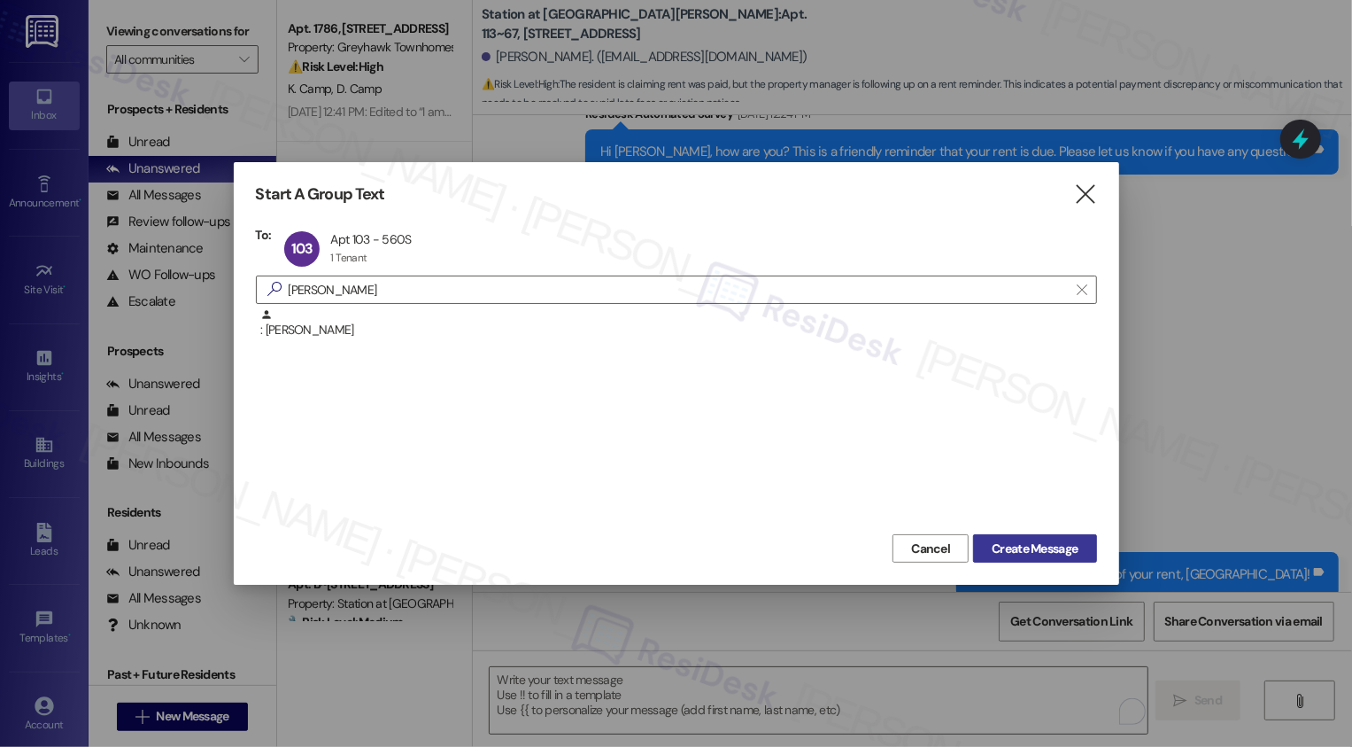  I want to click on div: 1 Tenant, so click(348, 258).